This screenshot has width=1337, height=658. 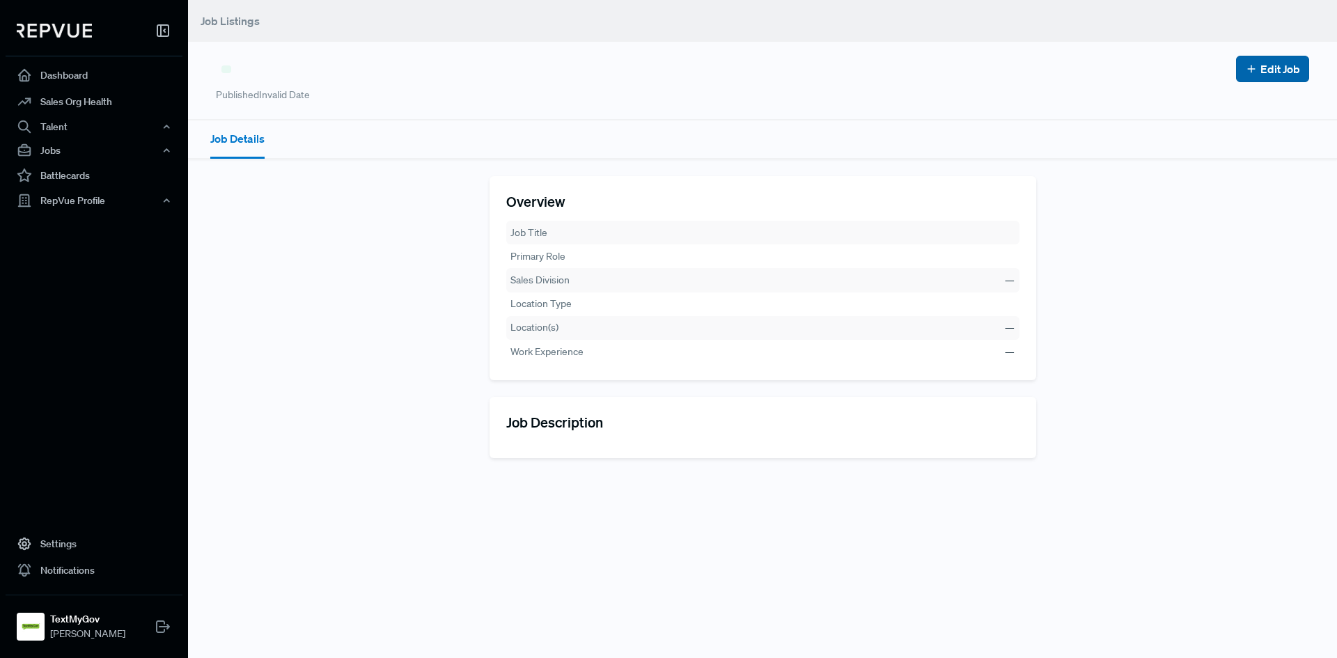 I want to click on a: Settings, so click(x=94, y=544).